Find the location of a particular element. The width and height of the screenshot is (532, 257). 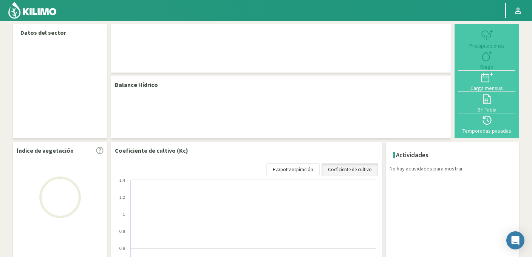

button: Carga mensual is located at coordinates (486, 81).